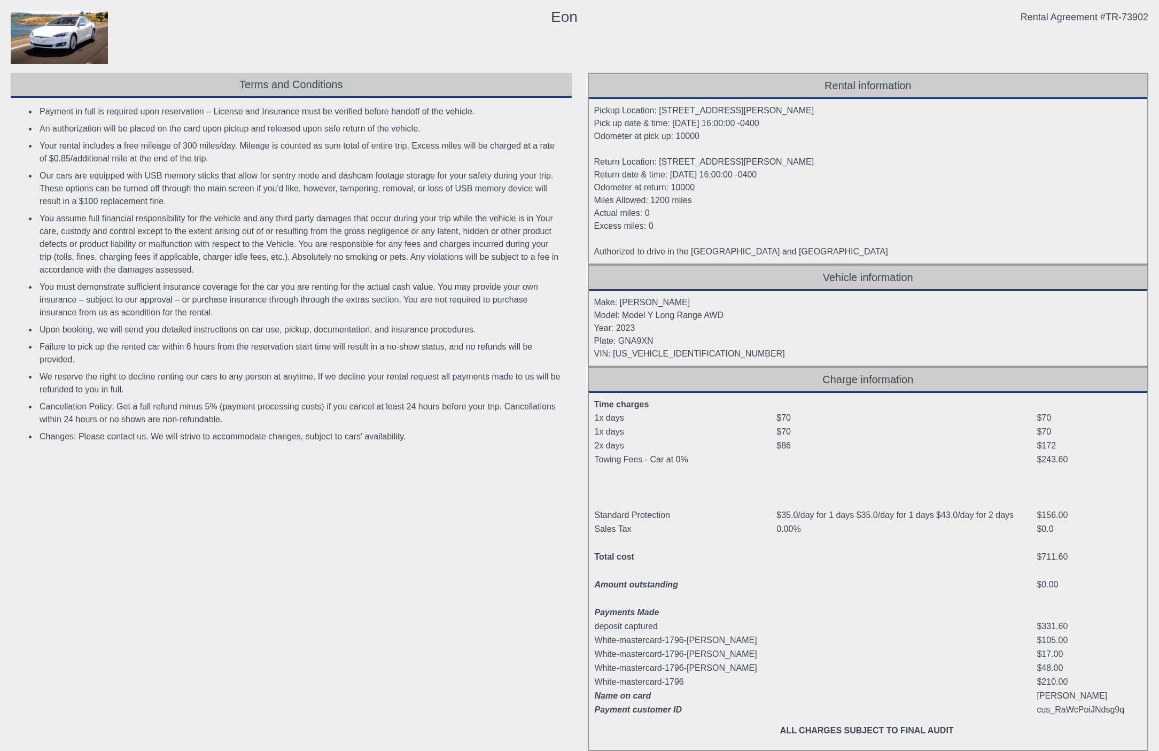 The image size is (1159, 751). Describe the element at coordinates (301, 129) in the screenshot. I see `li: An authorization will be placed on the card upon pickup and released upon safe return of the vehi...` at that location.